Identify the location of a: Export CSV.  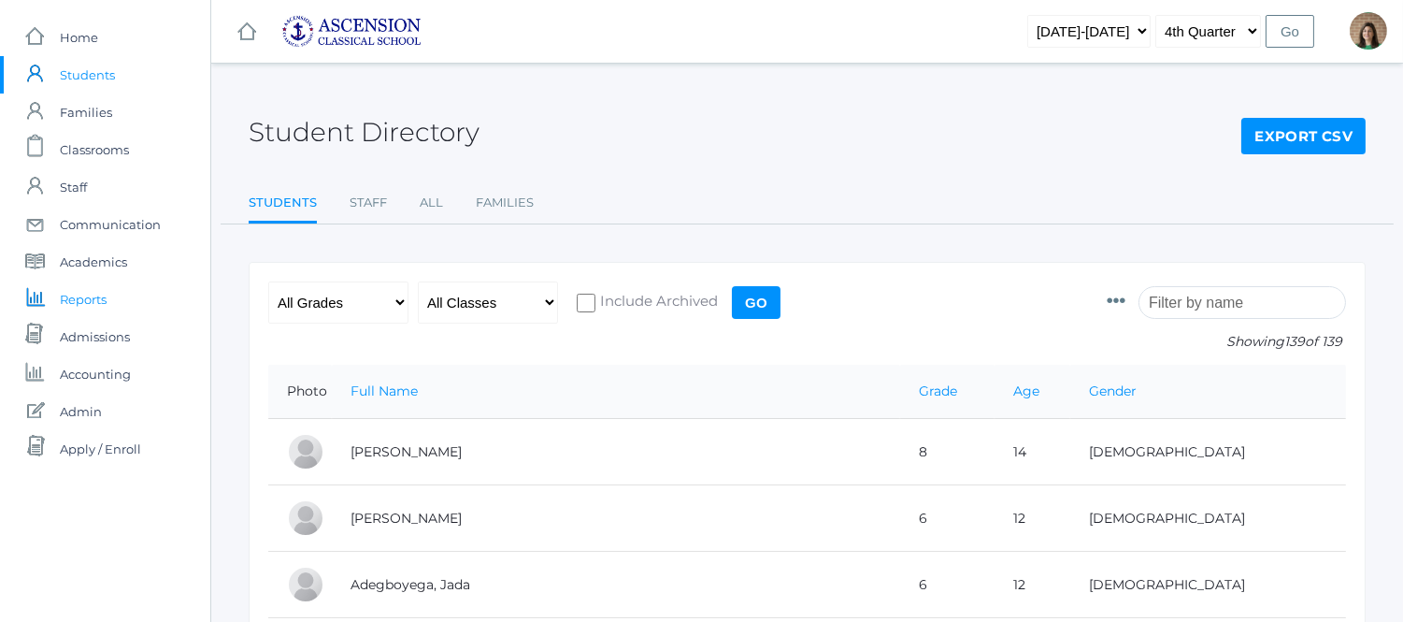
(1303, 136).